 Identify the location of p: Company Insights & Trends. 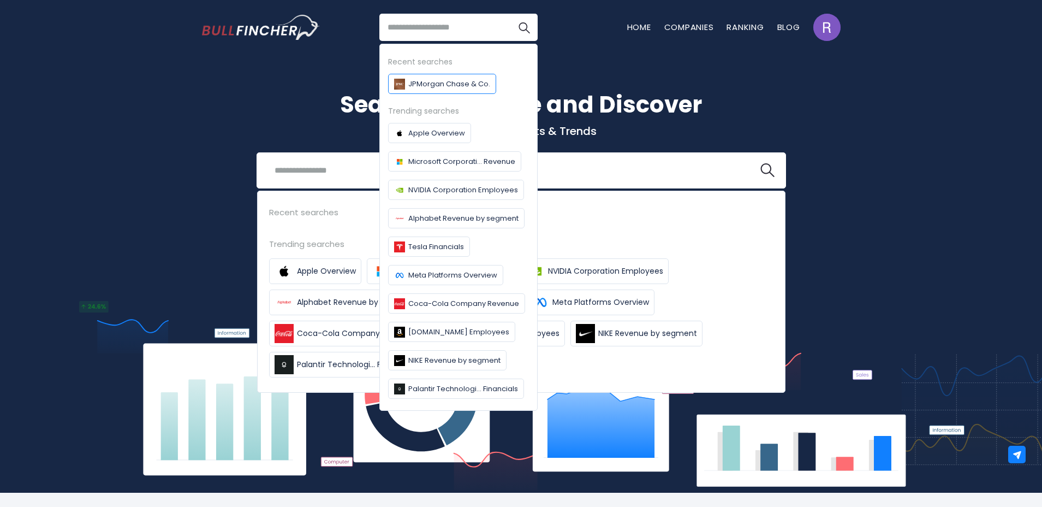
(521, 131).